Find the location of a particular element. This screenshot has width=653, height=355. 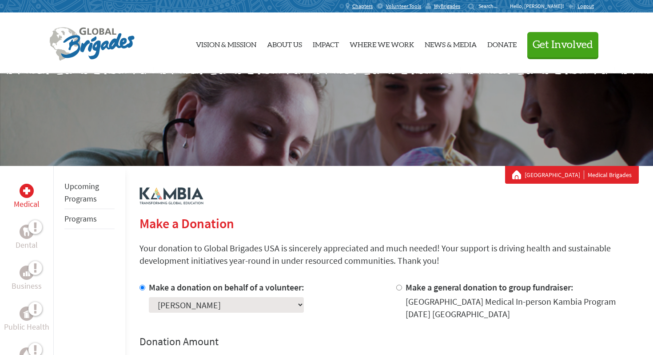

p: Medical is located at coordinates (27, 204).